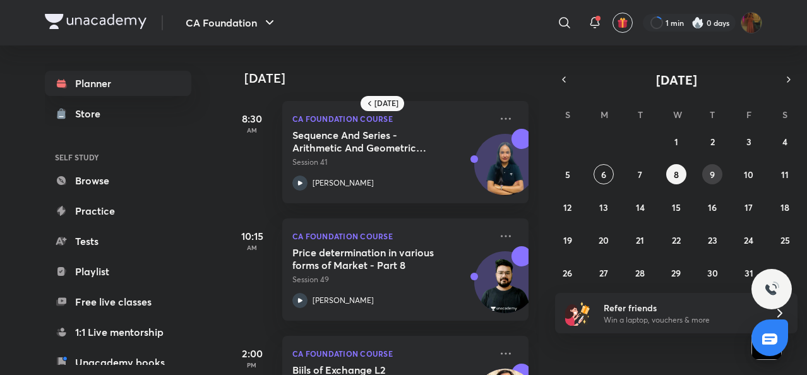  What do you see at coordinates (676, 207) in the screenshot?
I see `abbr: October 15, 2025` at bounding box center [676, 207].